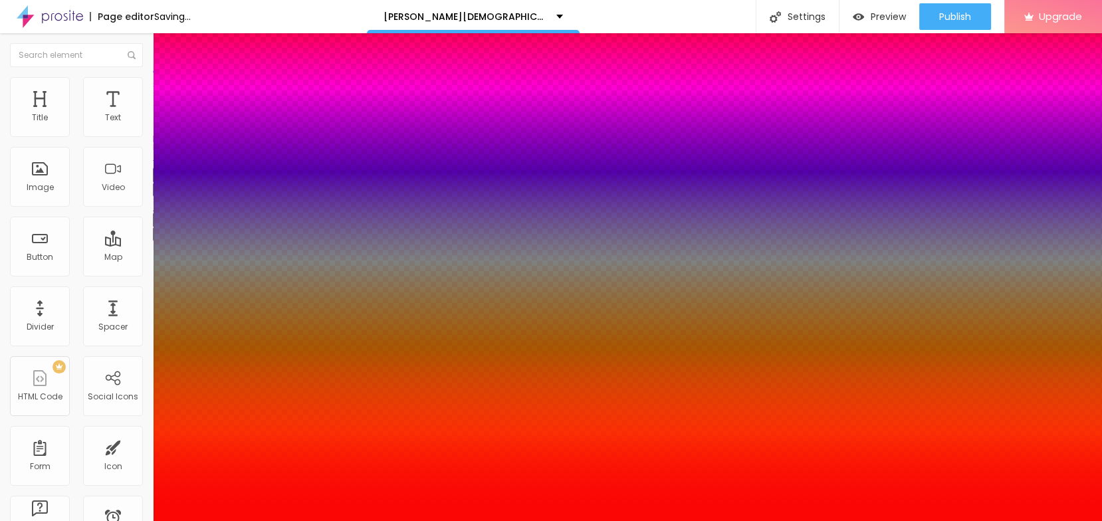  Describe the element at coordinates (880, 17) in the screenshot. I see `button: Preview` at that location.